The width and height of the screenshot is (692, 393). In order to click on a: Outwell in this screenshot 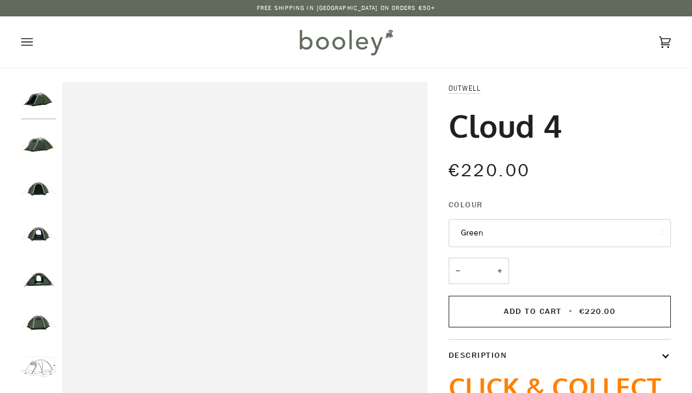, I will do `click(465, 88)`.